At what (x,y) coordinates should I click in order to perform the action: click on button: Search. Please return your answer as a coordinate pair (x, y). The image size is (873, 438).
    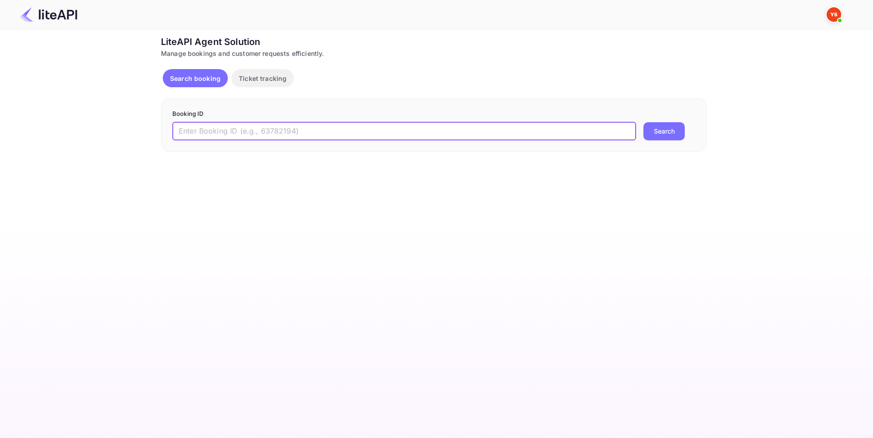
    Looking at the image, I should click on (664, 131).